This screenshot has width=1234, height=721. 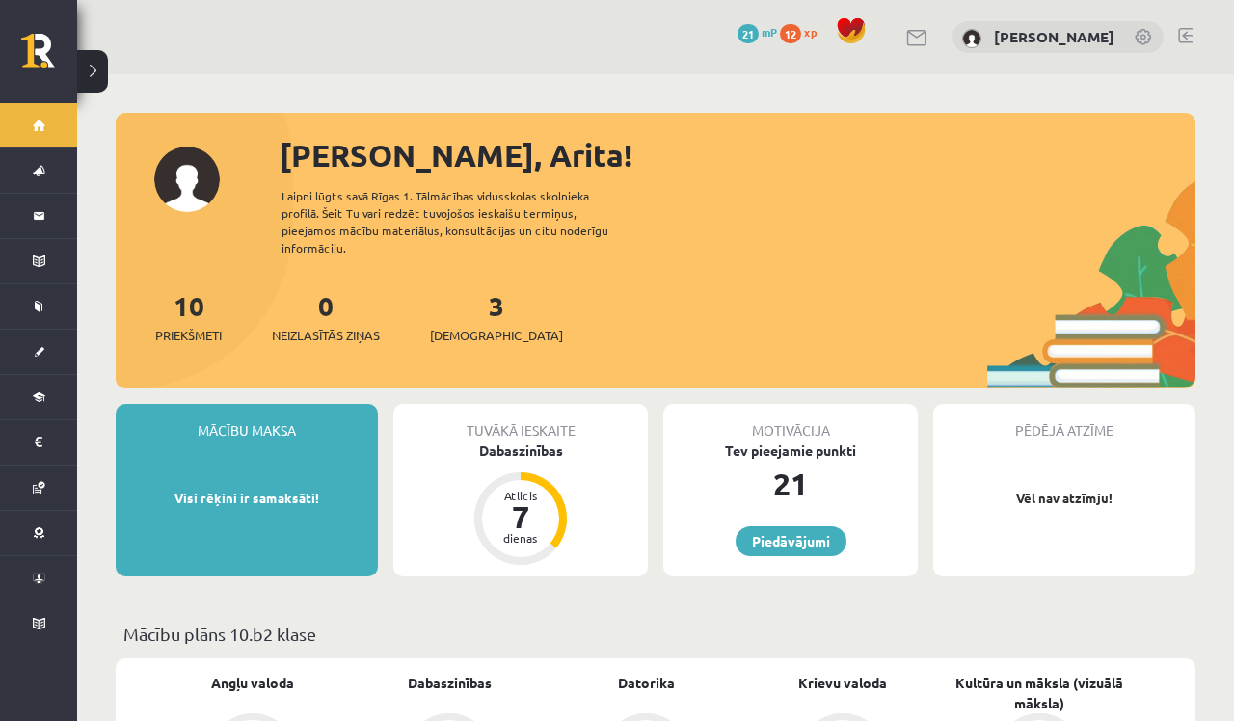 What do you see at coordinates (521, 450) in the screenshot?
I see `div: Dabaszinības` at bounding box center [521, 450].